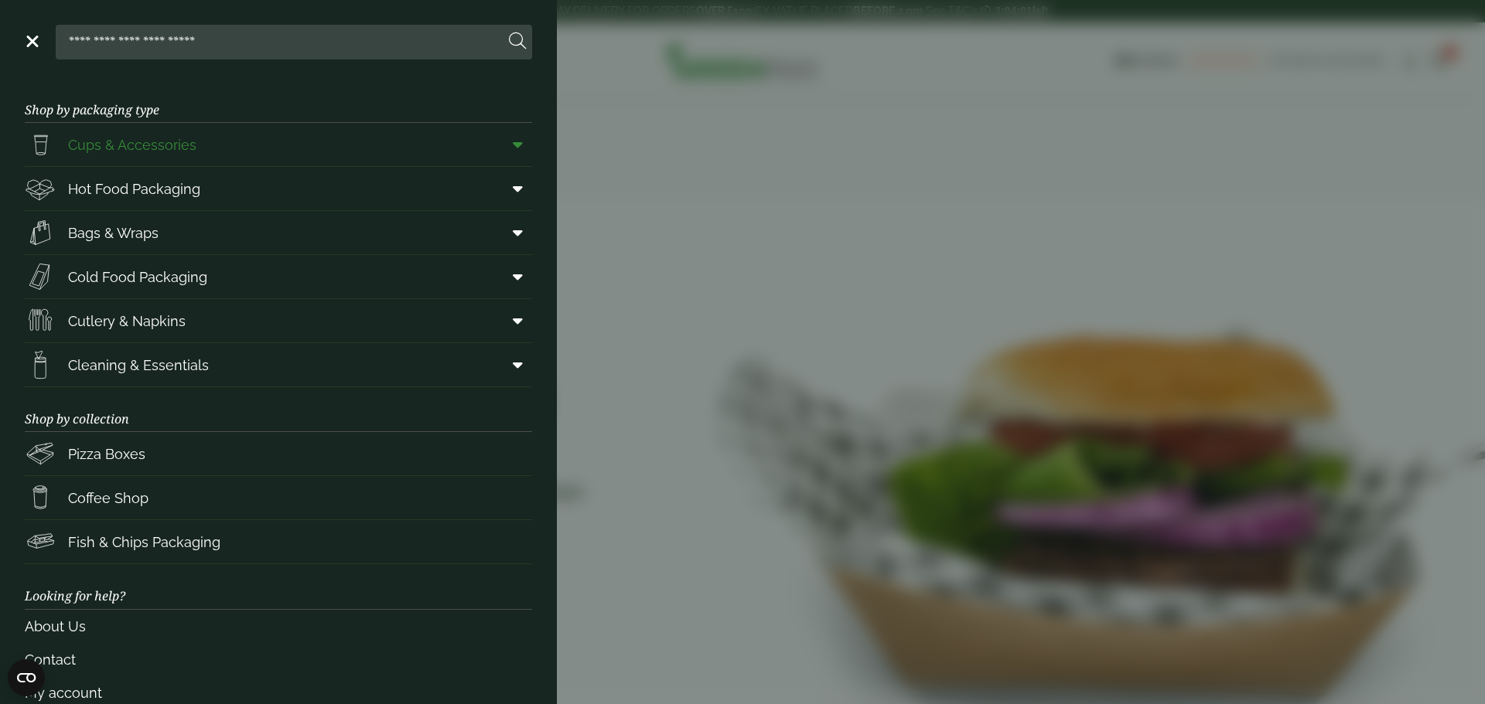  Describe the element at coordinates (40, 189) in the screenshot. I see `img: Deli_box.svg` at that location.